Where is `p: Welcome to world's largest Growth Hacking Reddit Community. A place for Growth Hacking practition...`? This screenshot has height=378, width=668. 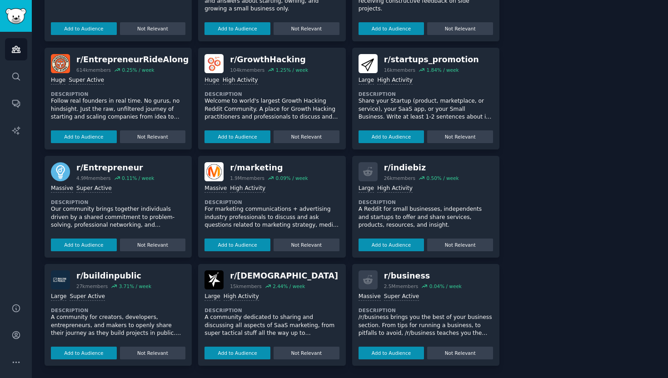
p: Welcome to world's largest Growth Hacking Reddit Community. A place for Growth Hacking practition... is located at coordinates (272, 109).